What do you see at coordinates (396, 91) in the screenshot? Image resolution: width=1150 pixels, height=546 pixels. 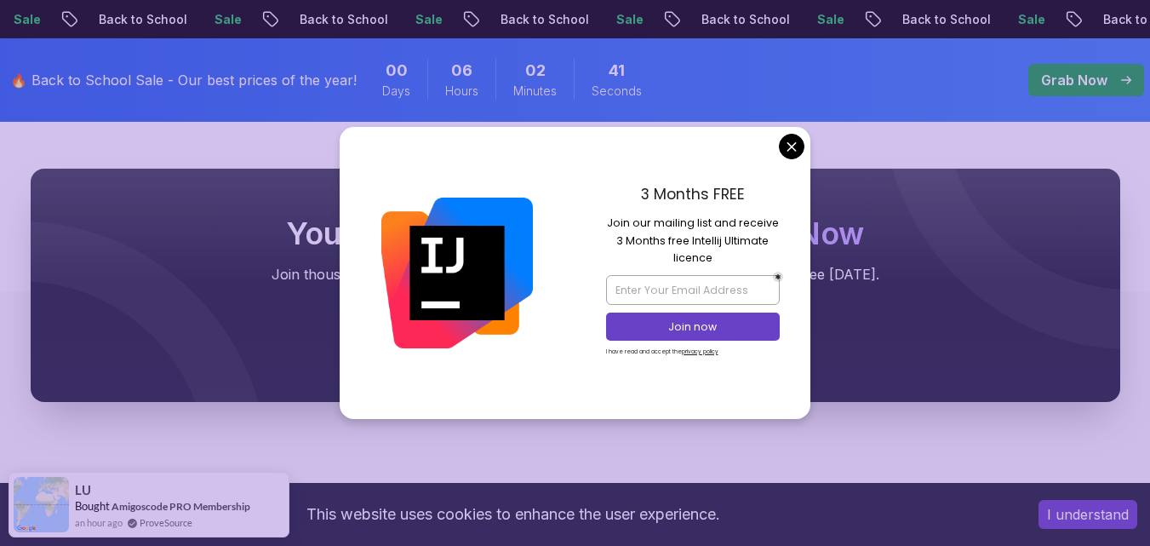 I see `span: Days` at bounding box center [396, 91].